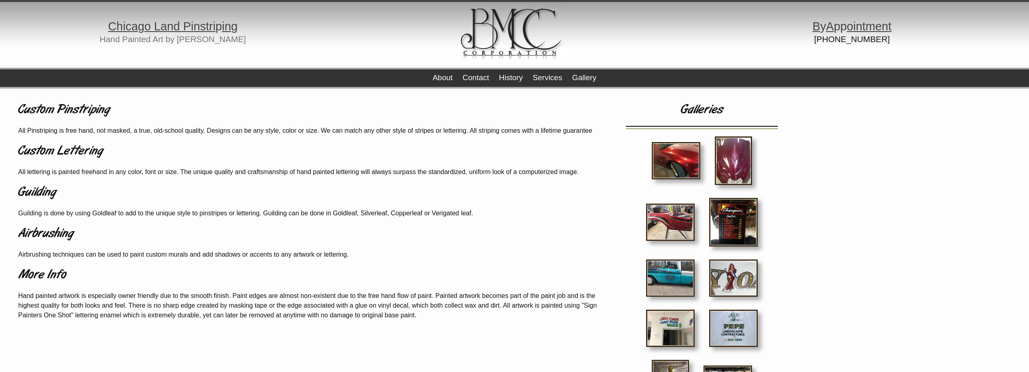 Image resolution: width=1029 pixels, height=372 pixels. I want to click on a: About, so click(443, 77).